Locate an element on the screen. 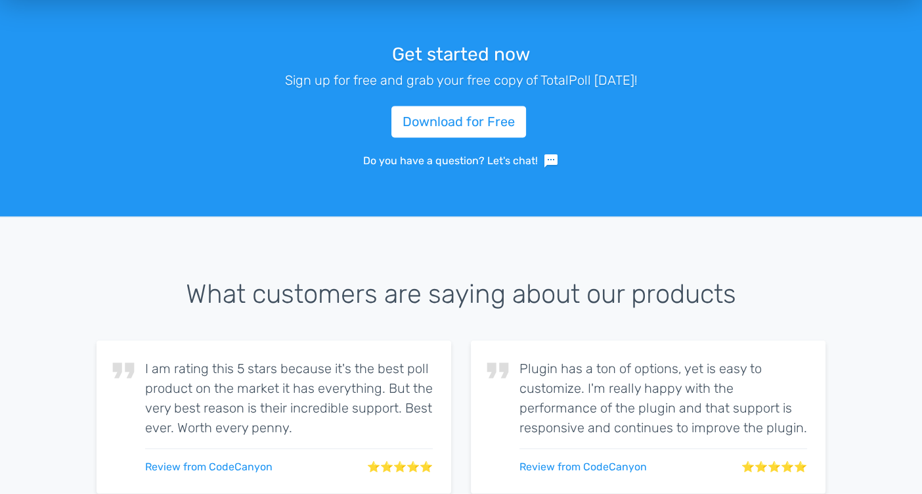 This screenshot has width=922, height=494. p: I am rating this 5 stars because it's the best poll product on the market it has everything. But ... is located at coordinates (289, 398).